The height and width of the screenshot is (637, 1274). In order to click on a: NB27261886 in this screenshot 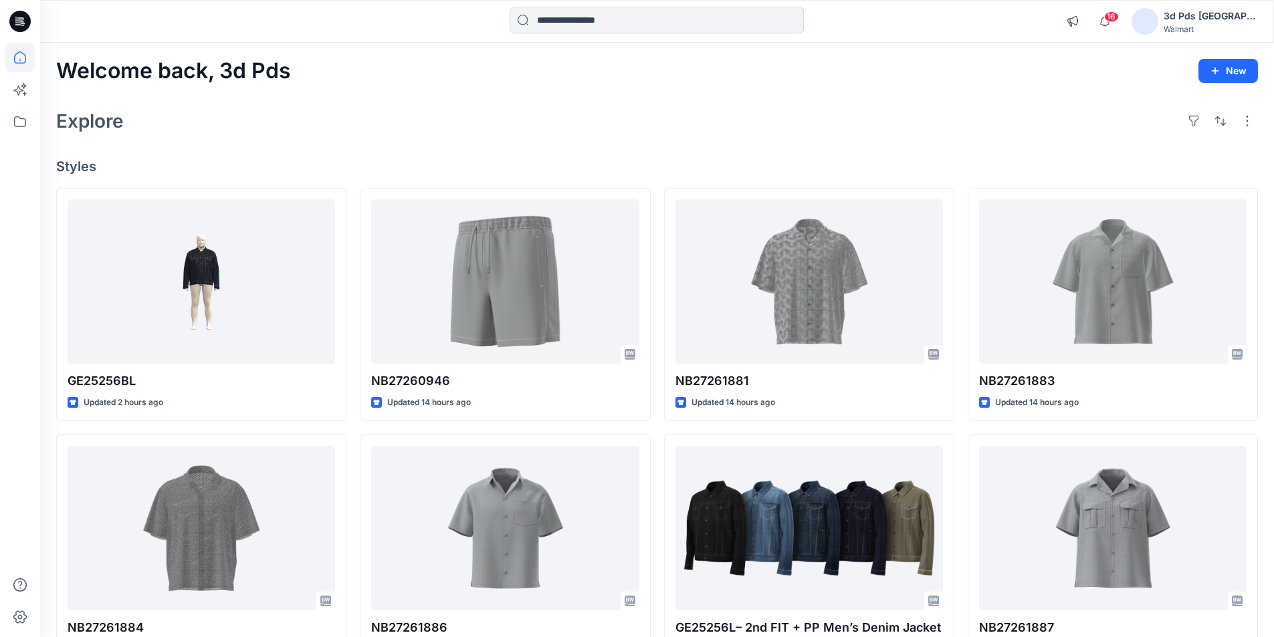, I will do `click(505, 528)`.